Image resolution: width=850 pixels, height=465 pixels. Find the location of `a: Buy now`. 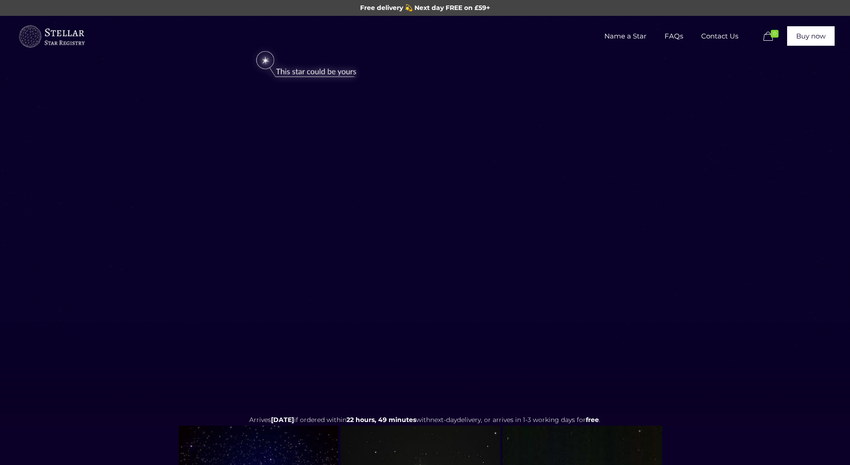

a: Buy now is located at coordinates (811, 36).